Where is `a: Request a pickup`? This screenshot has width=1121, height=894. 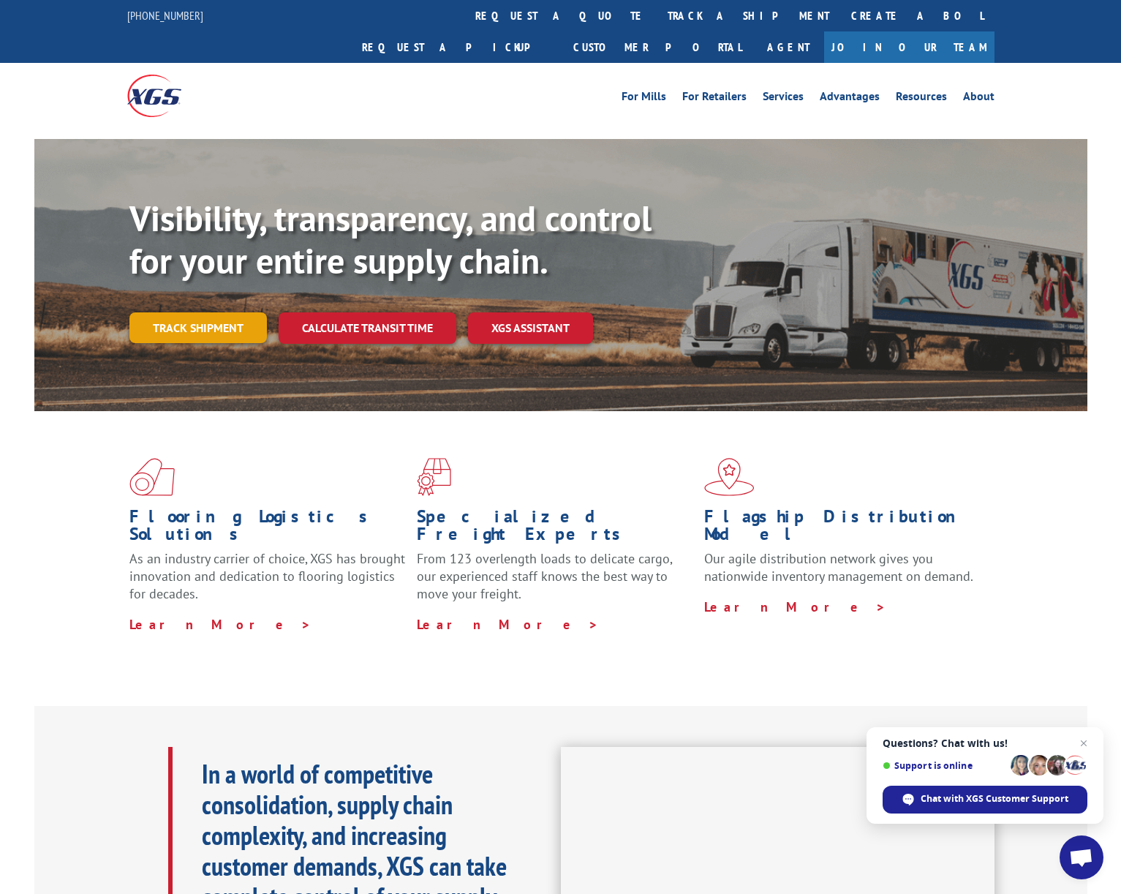 a: Request a pickup is located at coordinates (456, 47).